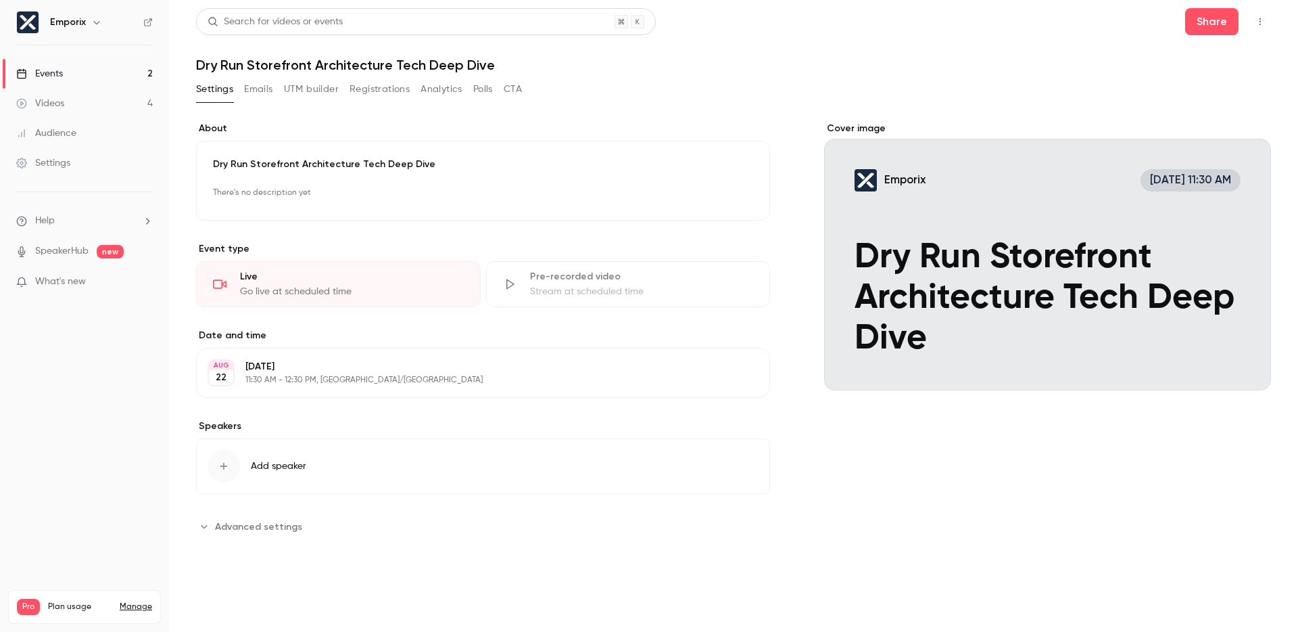  I want to click on label: Speakers, so click(483, 426).